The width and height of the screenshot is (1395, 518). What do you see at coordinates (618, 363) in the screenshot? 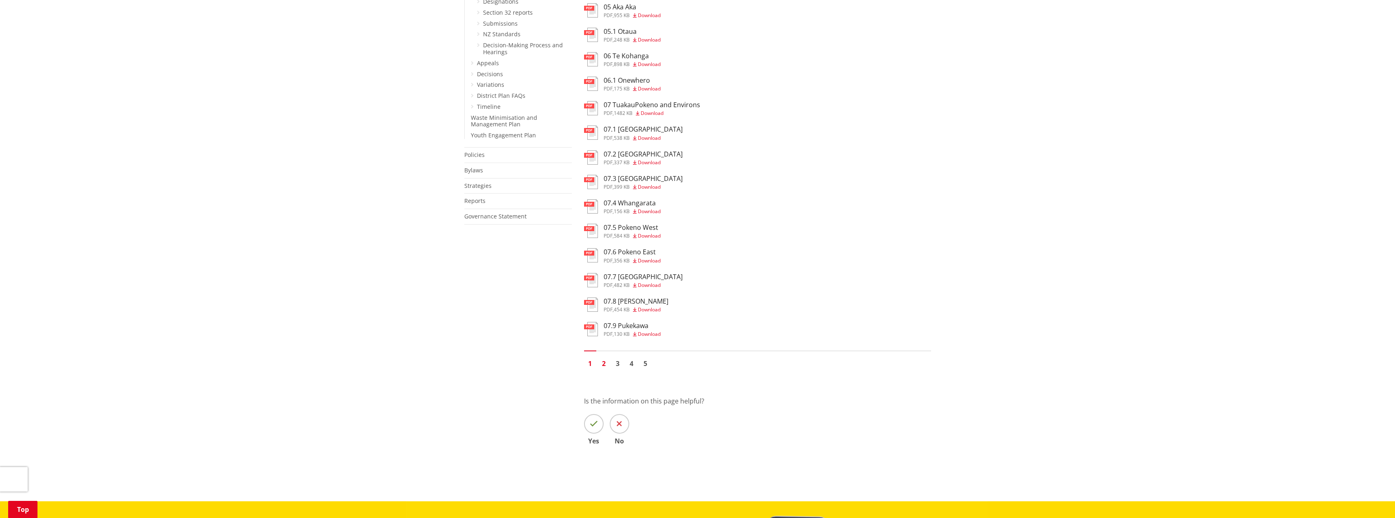
I see `a: Go to page 3` at bounding box center [618, 363].